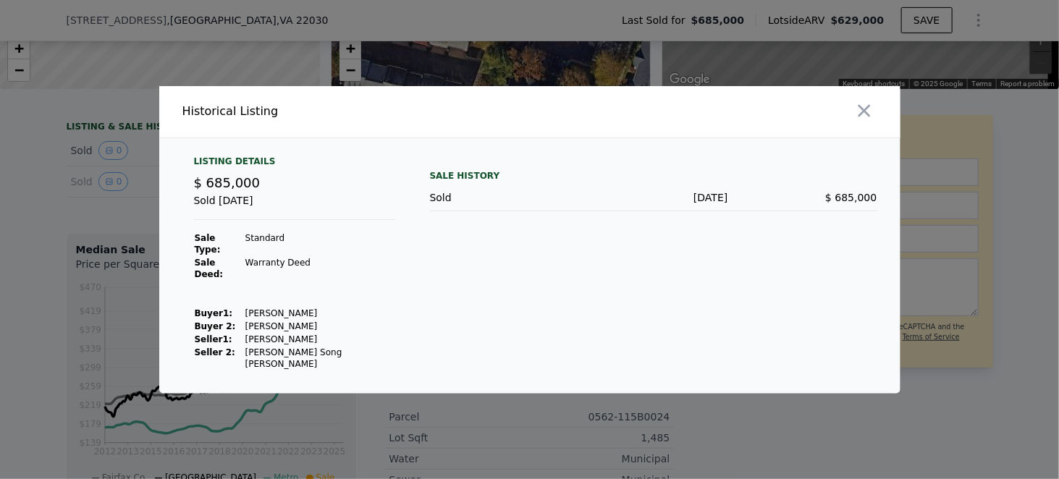 Image resolution: width=1059 pixels, height=479 pixels. Describe the element at coordinates (505, 198) in the screenshot. I see `div: Sold` at that location.